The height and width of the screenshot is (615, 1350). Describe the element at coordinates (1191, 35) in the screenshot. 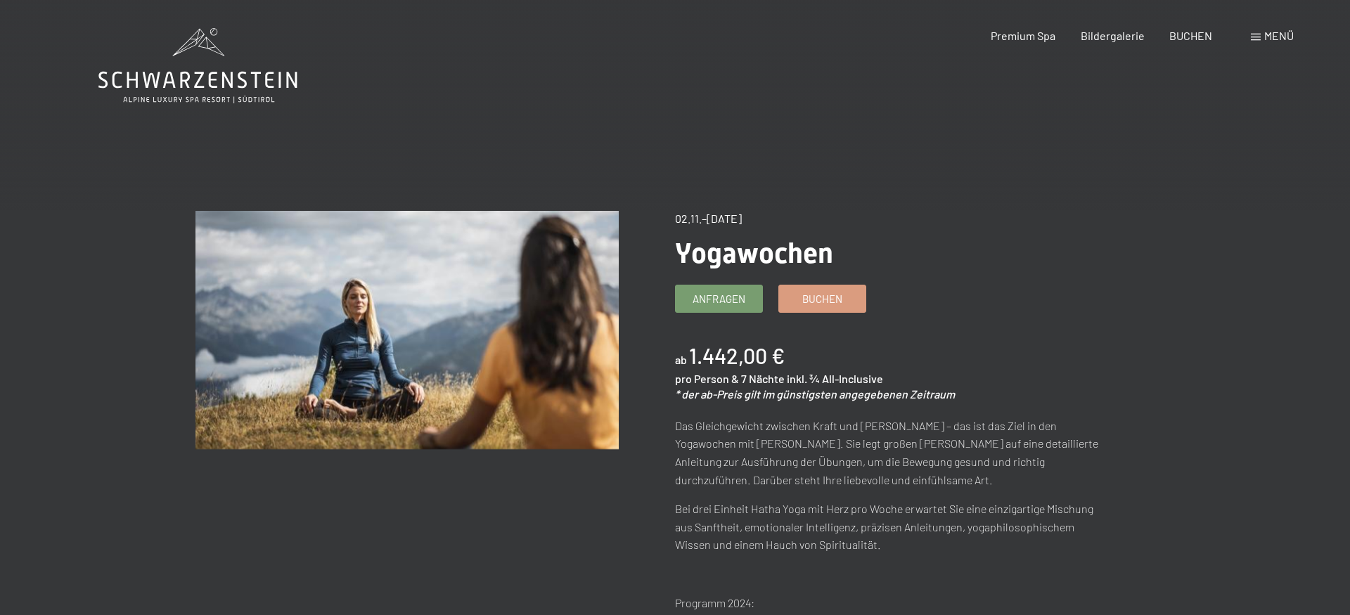

I see `a: BUCHEN` at that location.